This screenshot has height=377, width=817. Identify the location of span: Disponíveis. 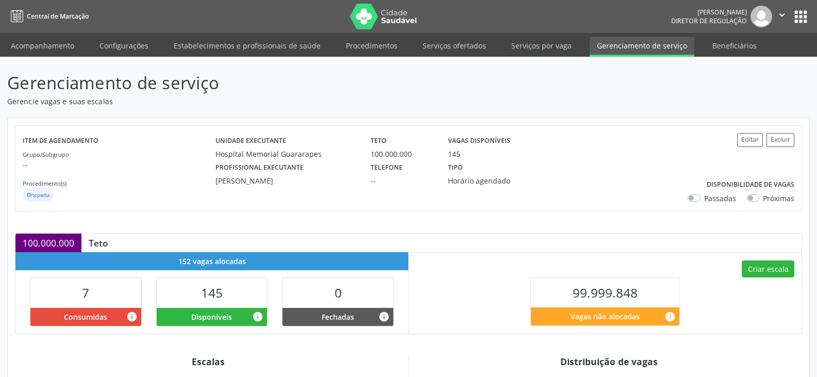
(211, 316).